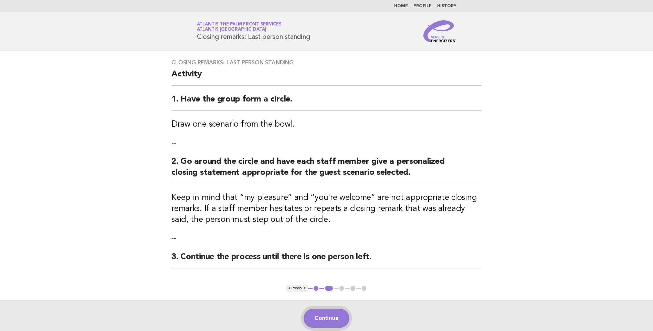 The image size is (653, 331). Describe the element at coordinates (297, 288) in the screenshot. I see `button: < Previous` at that location.